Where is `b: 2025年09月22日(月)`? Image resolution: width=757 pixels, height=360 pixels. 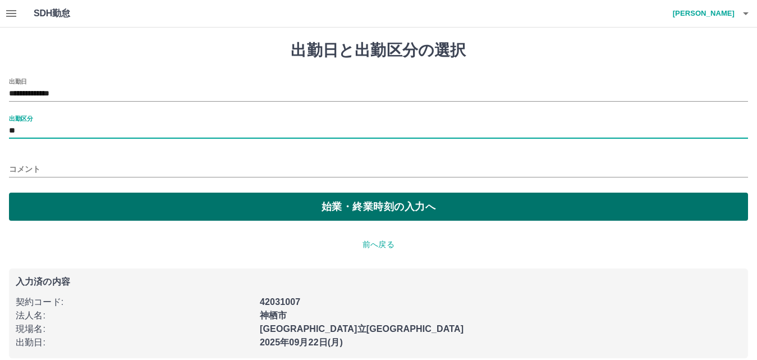 b: 2025年09月22日(月) is located at coordinates (301, 342).